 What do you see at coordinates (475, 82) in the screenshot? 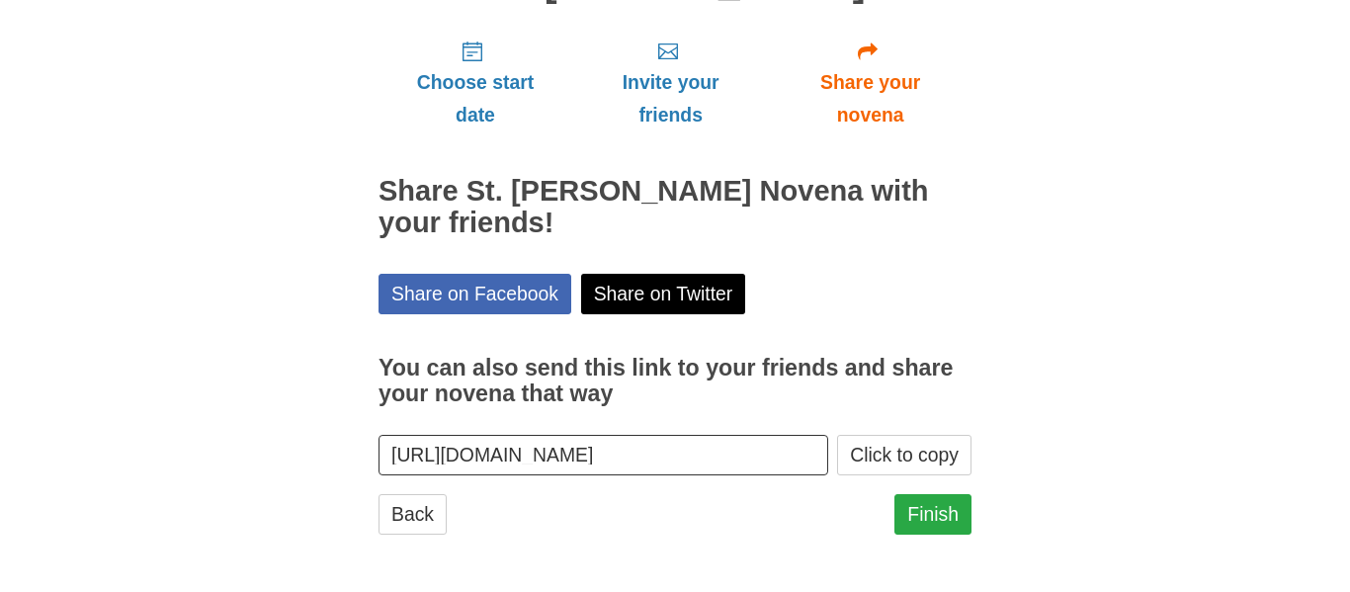
I see `a: Choose start date` at bounding box center [475, 82].